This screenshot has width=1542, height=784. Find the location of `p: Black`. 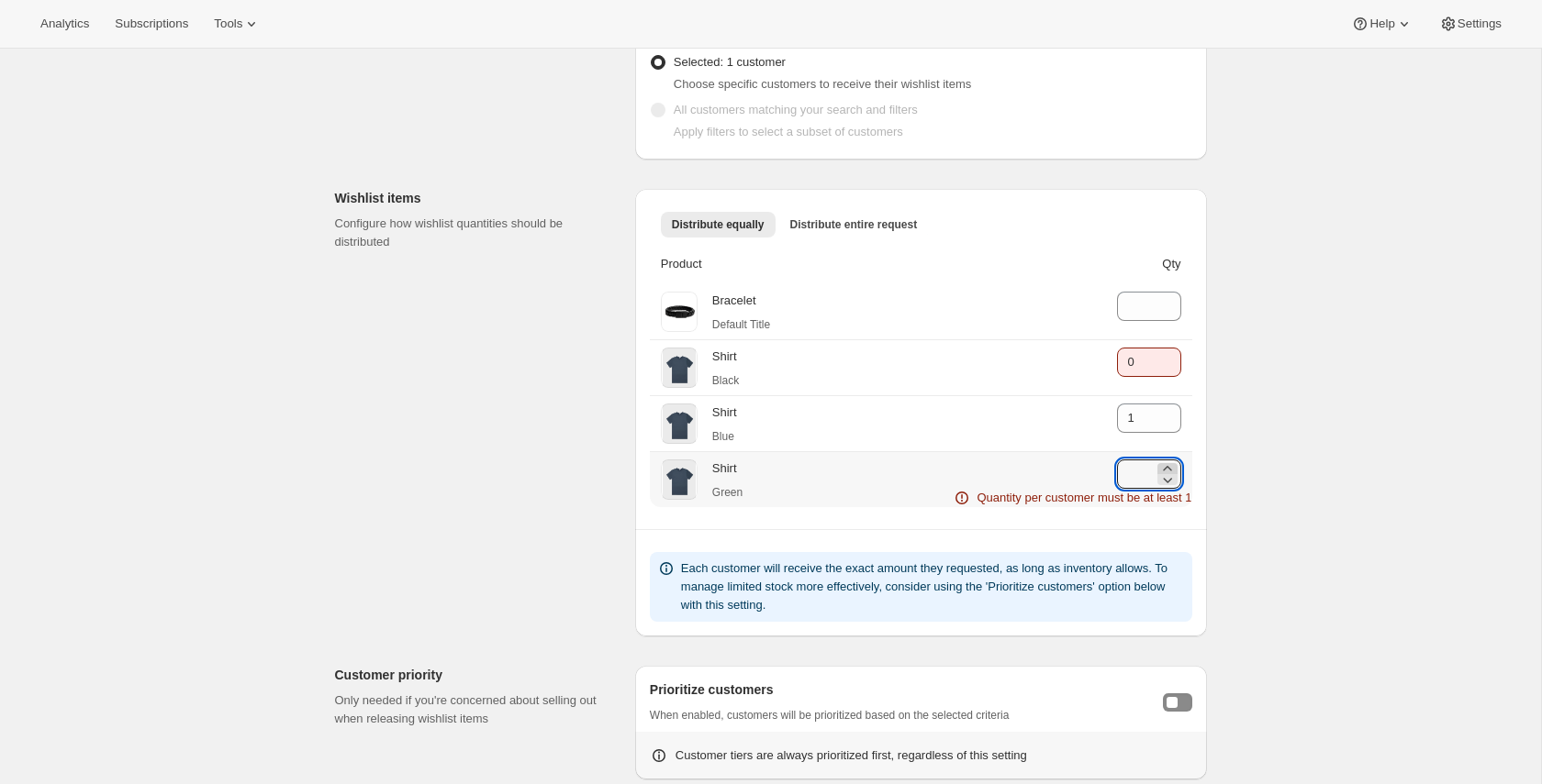

p: Black is located at coordinates (725, 381).